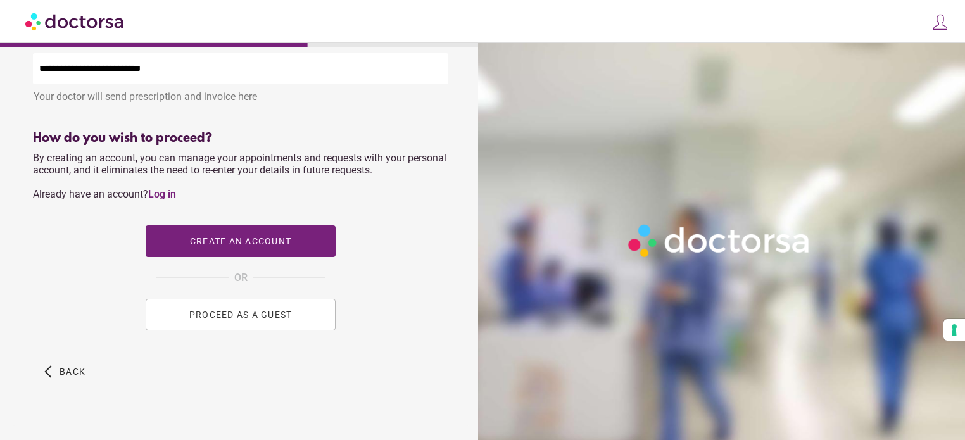 This screenshot has width=965, height=440. I want to click on div: Your doctor will send prescription and invoice here, so click(241, 93).